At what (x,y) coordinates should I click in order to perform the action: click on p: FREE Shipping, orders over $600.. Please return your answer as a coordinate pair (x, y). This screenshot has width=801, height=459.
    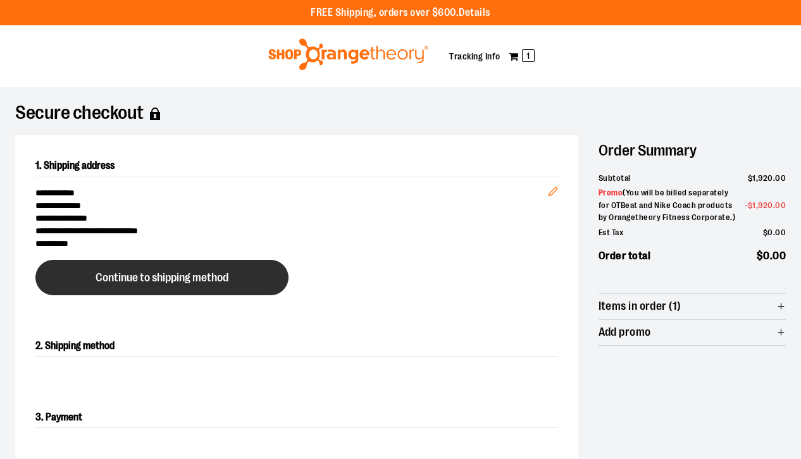
    Looking at the image, I should click on (400, 13).